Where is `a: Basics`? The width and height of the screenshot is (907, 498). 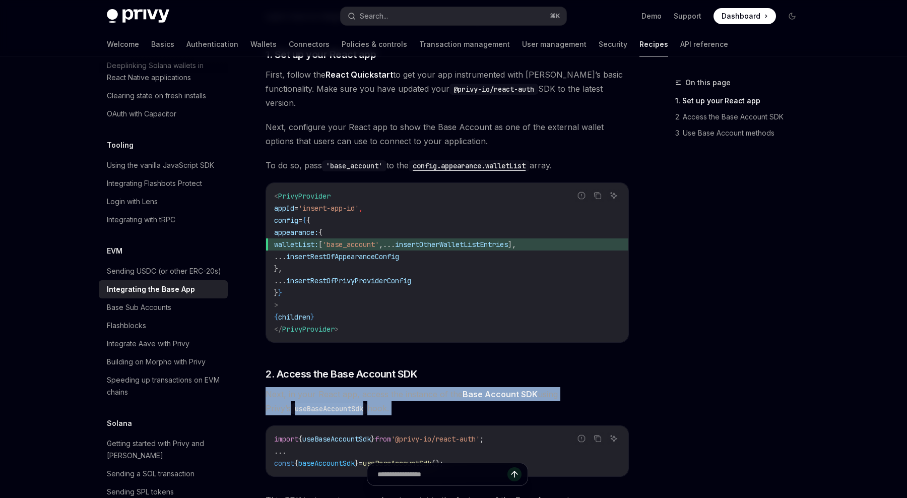 a: Basics is located at coordinates (163, 44).